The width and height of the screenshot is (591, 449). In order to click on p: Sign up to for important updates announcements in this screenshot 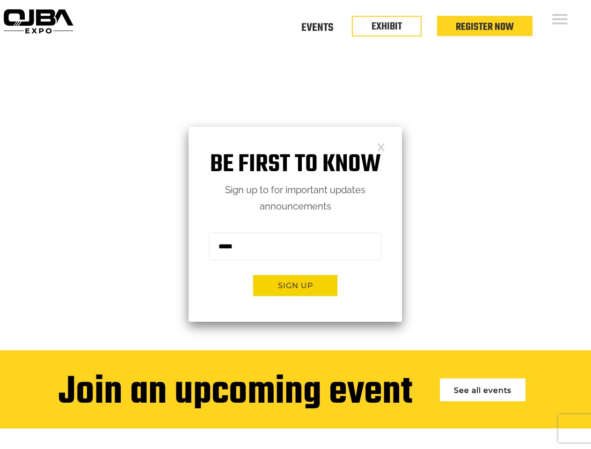, I will do `click(295, 198)`.